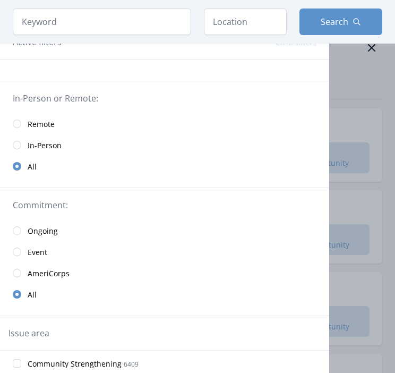 The height and width of the screenshot is (373, 395). Describe the element at coordinates (37, 252) in the screenshot. I see `span: Event` at that location.